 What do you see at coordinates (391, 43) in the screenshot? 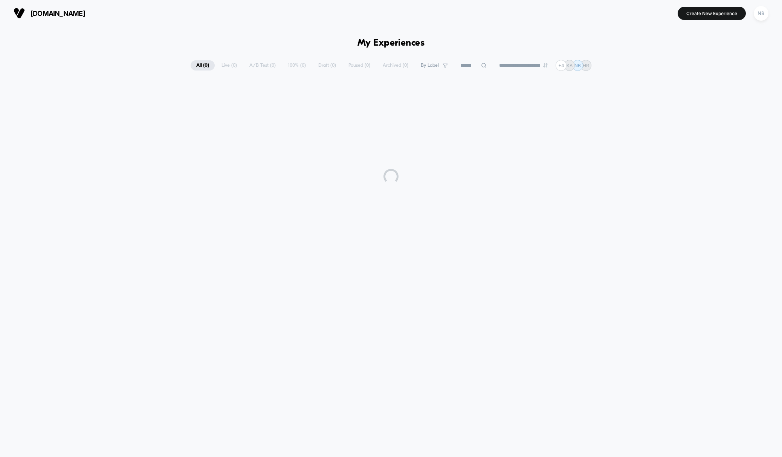
I see `h1: My Experiences` at bounding box center [391, 43].